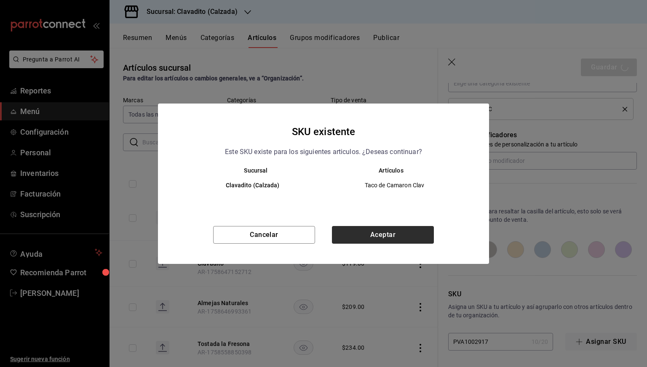 Image resolution: width=647 pixels, height=367 pixels. Describe the element at coordinates (252, 186) in the screenshot. I see `h6: Clavadito (Calzada)` at that location.